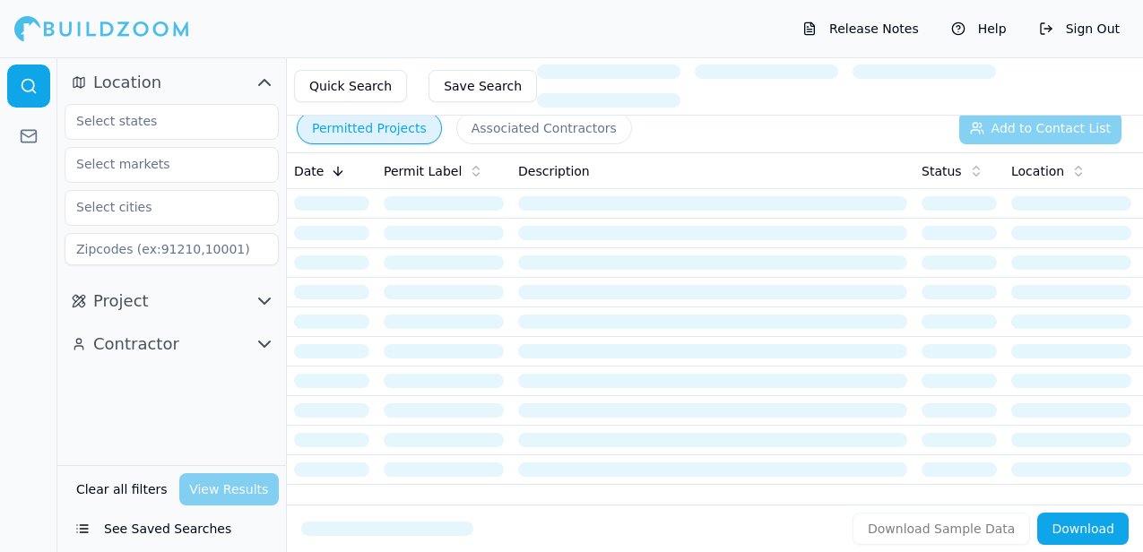  What do you see at coordinates (160, 164) in the screenshot?
I see `input: Select markets` at bounding box center [160, 164].